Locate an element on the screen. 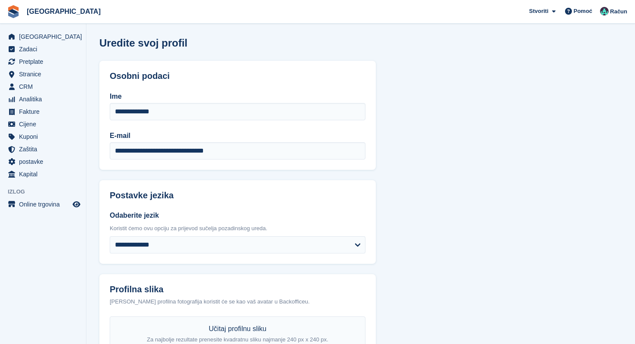 The image size is (635, 344). label: Ime is located at coordinates (237, 97).